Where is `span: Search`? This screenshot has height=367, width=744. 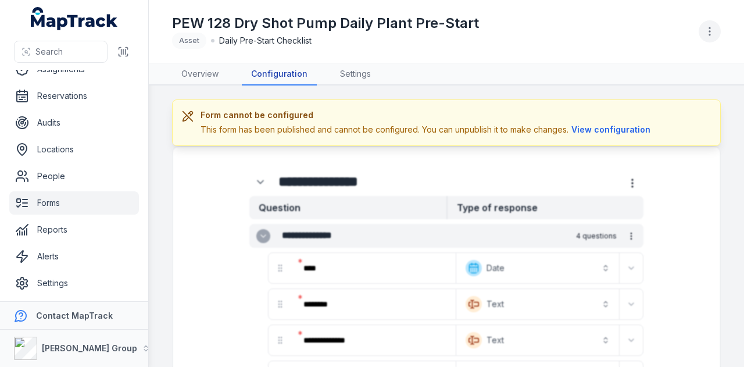 span: Search is located at coordinates (49, 52).